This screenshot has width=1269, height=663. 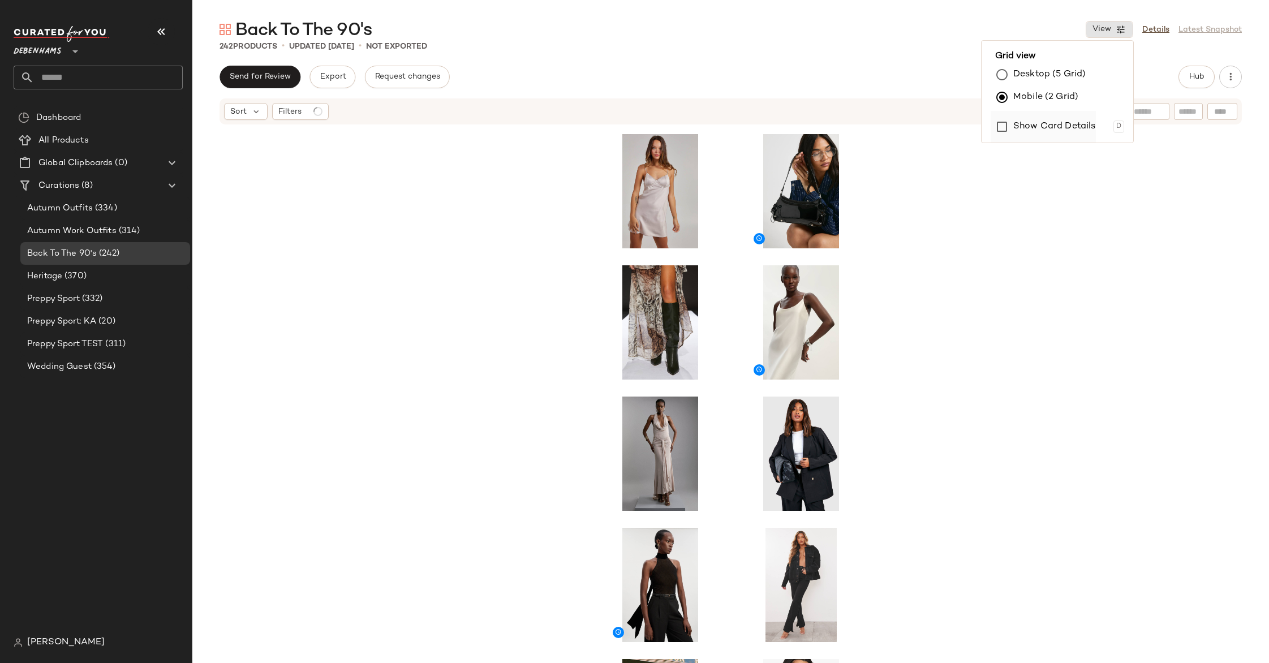 What do you see at coordinates (1102, 29) in the screenshot?
I see `span: View` at bounding box center [1102, 29].